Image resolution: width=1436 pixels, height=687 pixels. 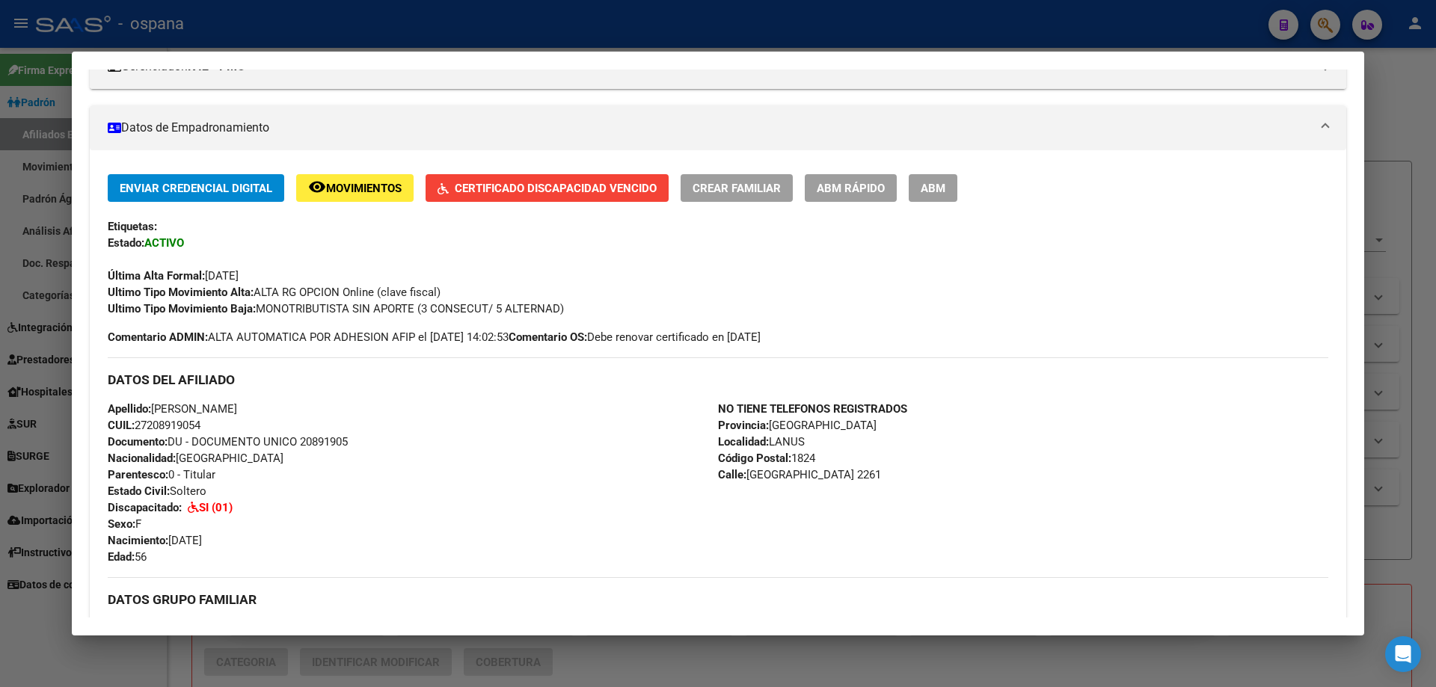 What do you see at coordinates (162, 475) in the screenshot?
I see `span: 0 - Titular` at bounding box center [162, 475].